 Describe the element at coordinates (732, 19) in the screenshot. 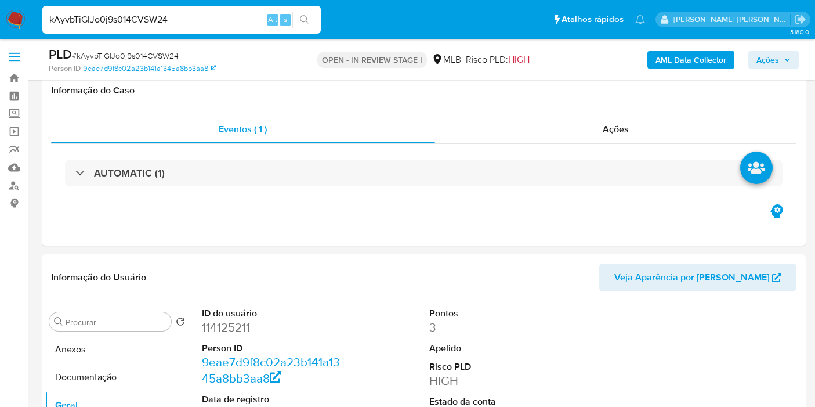

I see `p: leticia.merlin@mercadolivre.com` at that location.